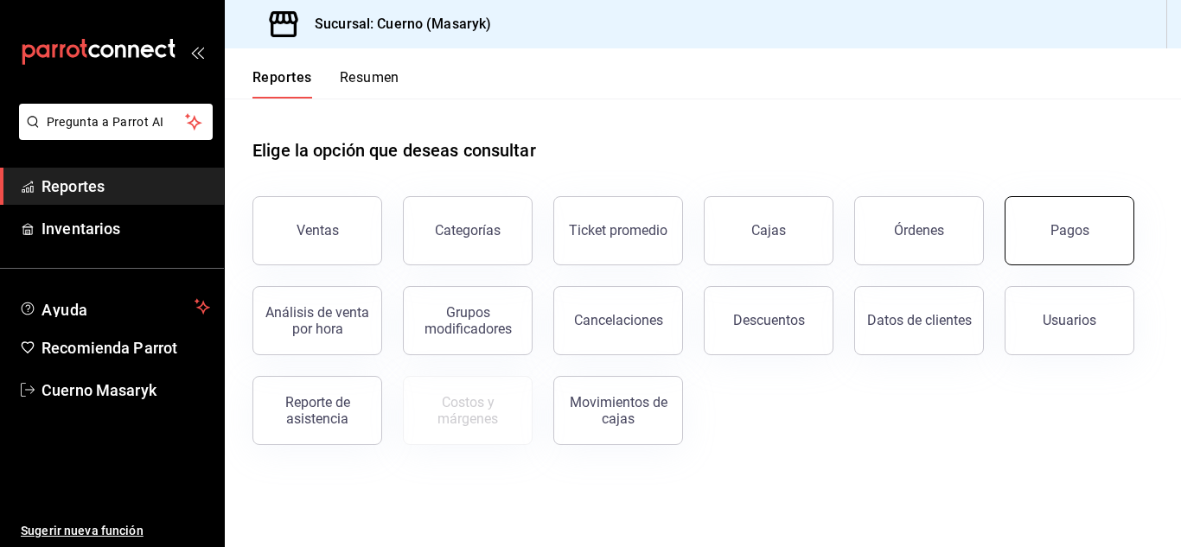  I want to click on button: Ticket promedio, so click(618, 231).